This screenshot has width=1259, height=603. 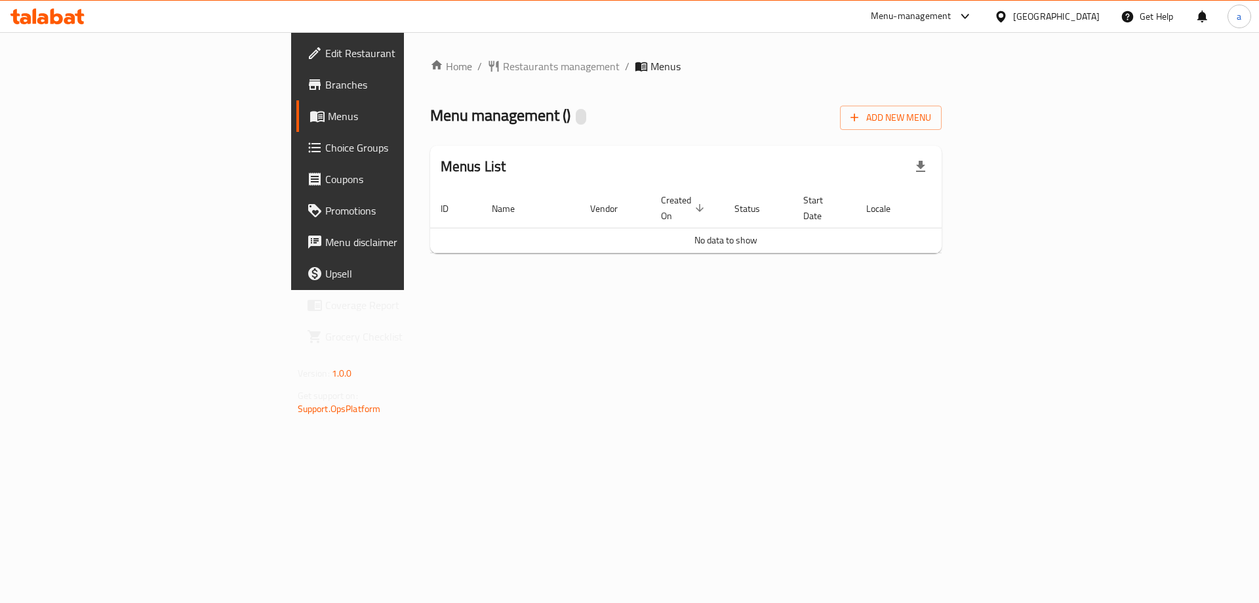 What do you see at coordinates (408, 305) in the screenshot?
I see `span: Coverage Report` at bounding box center [408, 305].